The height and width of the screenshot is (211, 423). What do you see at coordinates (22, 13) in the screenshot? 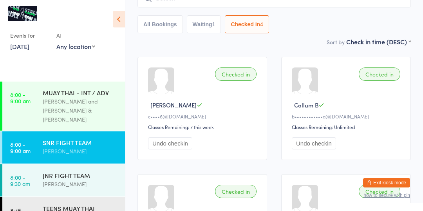
I see `img: Team Stalder Muay Thai` at bounding box center [22, 13].